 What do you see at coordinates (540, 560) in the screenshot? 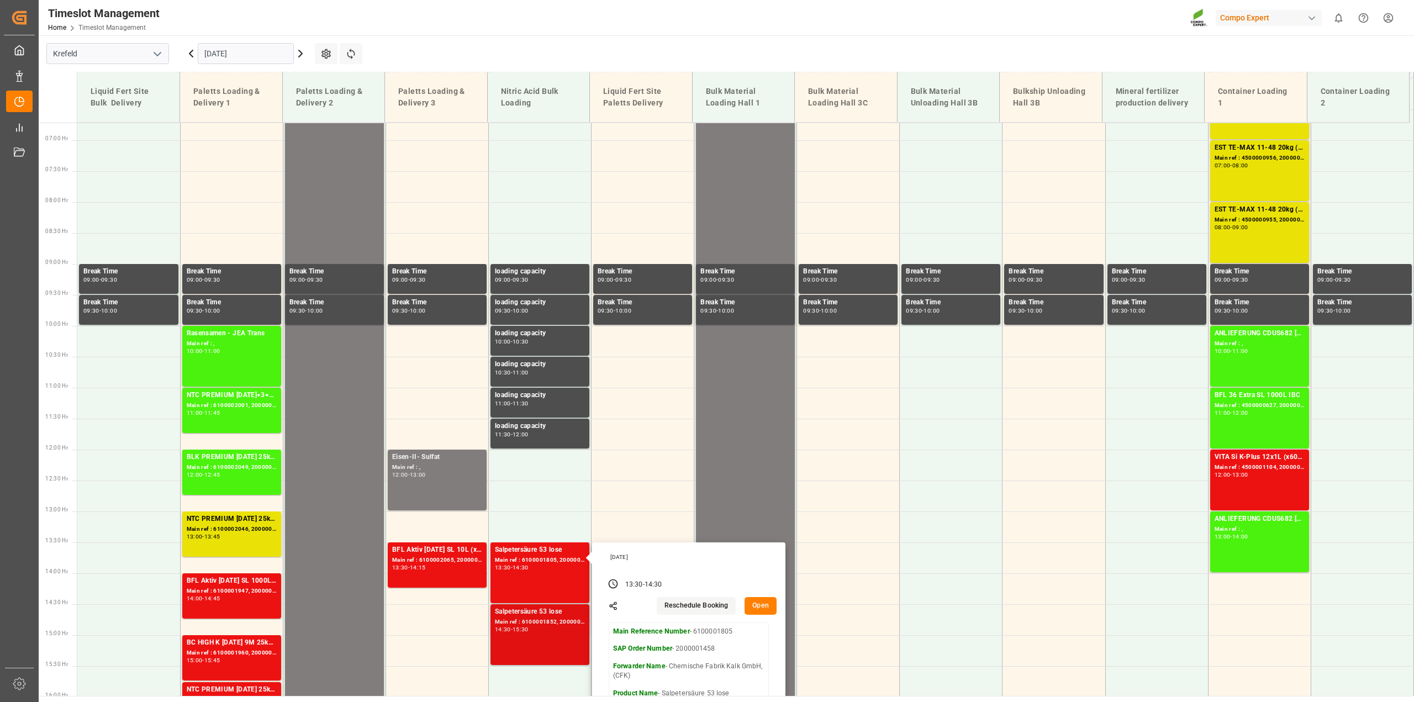
I see `div: Main ref : 6100001805, 2000001458` at bounding box center [540, 560].